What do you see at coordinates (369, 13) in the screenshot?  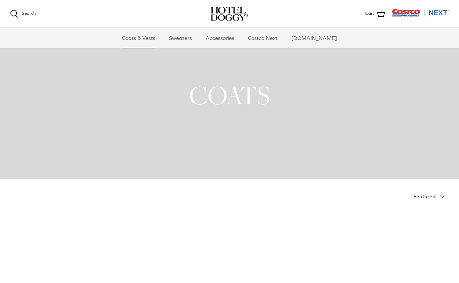 I see `span: Cart` at bounding box center [369, 13].